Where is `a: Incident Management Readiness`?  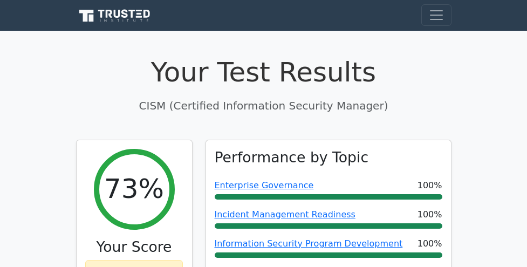
a: Incident Management Readiness is located at coordinates (285, 214).